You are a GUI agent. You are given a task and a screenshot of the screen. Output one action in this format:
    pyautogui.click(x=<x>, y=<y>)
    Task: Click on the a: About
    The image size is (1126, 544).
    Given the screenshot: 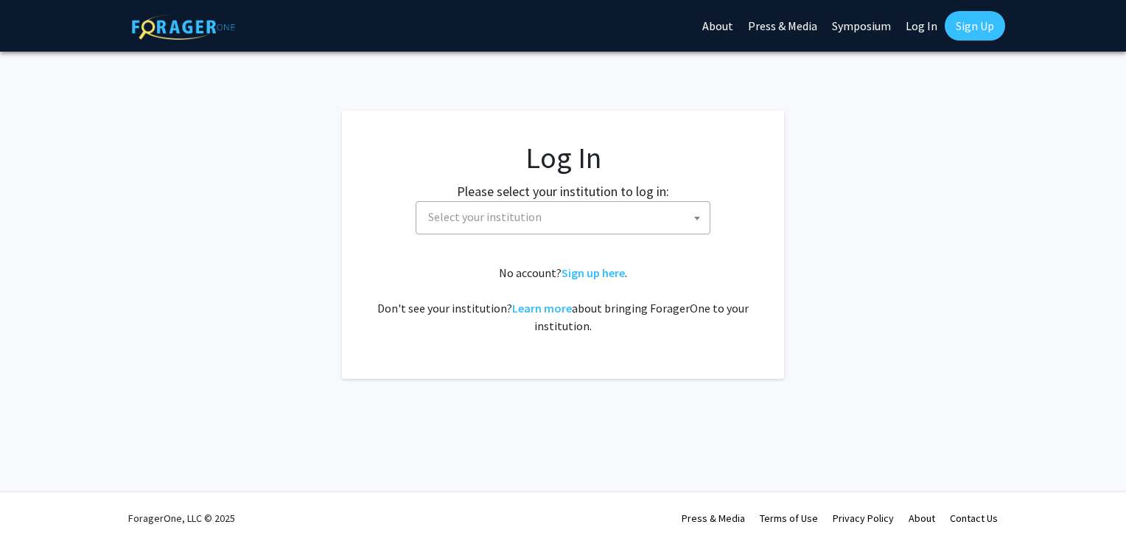 What is the action you would take?
    pyautogui.click(x=922, y=518)
    